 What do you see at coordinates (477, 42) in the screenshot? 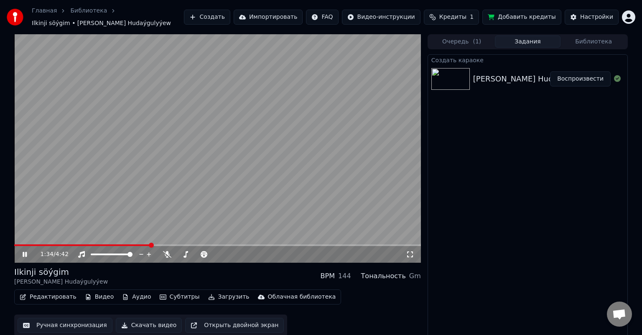
I see `span: ( 1 )` at bounding box center [477, 42].